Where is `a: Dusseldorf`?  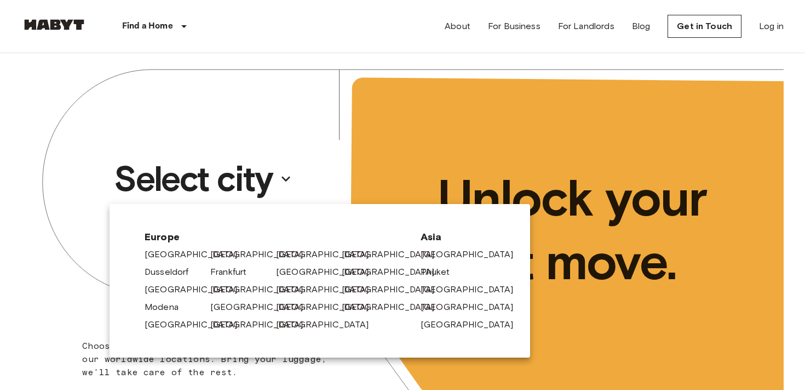 a: Dusseldorf is located at coordinates (172, 272).